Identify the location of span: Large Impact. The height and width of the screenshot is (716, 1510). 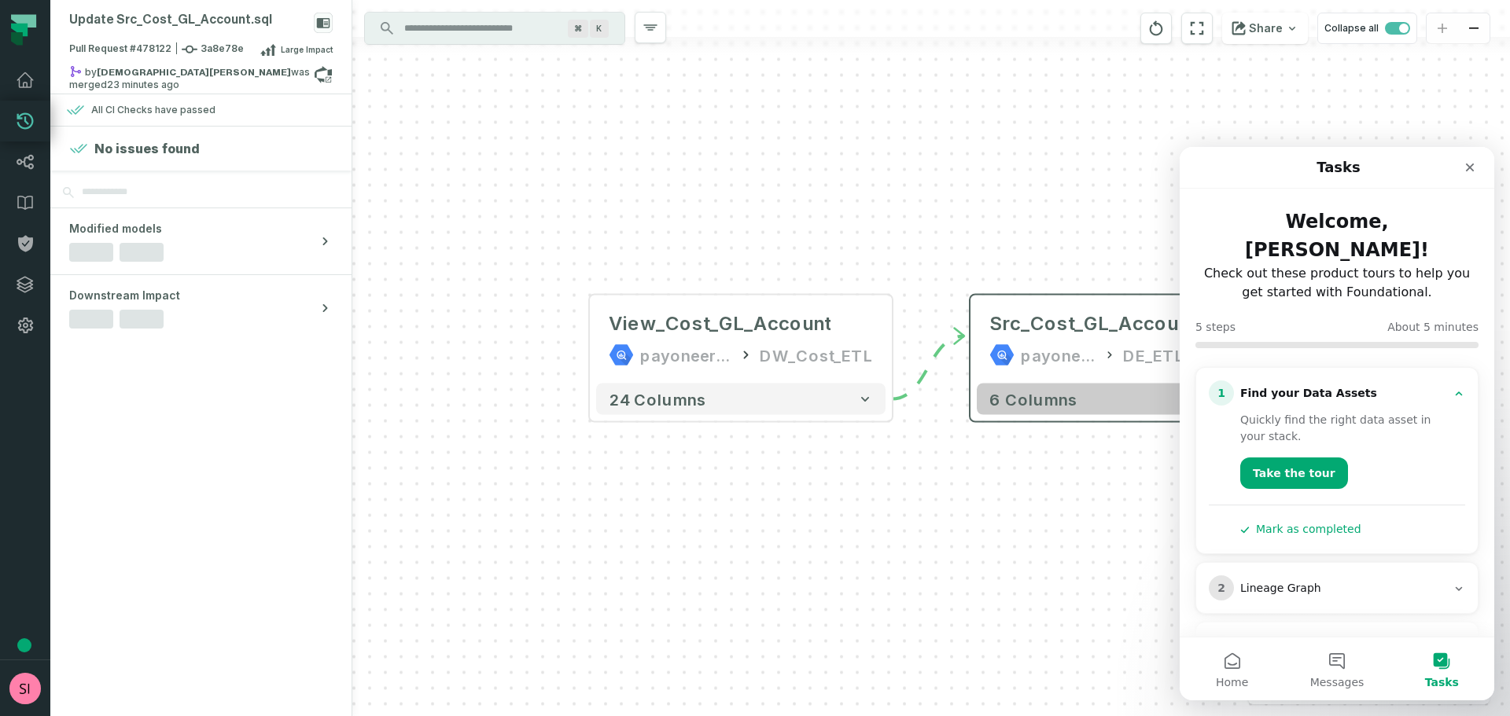
(307, 50).